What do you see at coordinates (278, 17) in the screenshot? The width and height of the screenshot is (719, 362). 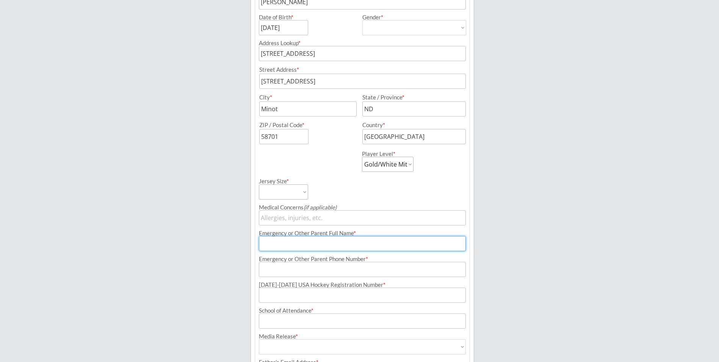 I see `div: Date of Birth` at bounding box center [278, 17].